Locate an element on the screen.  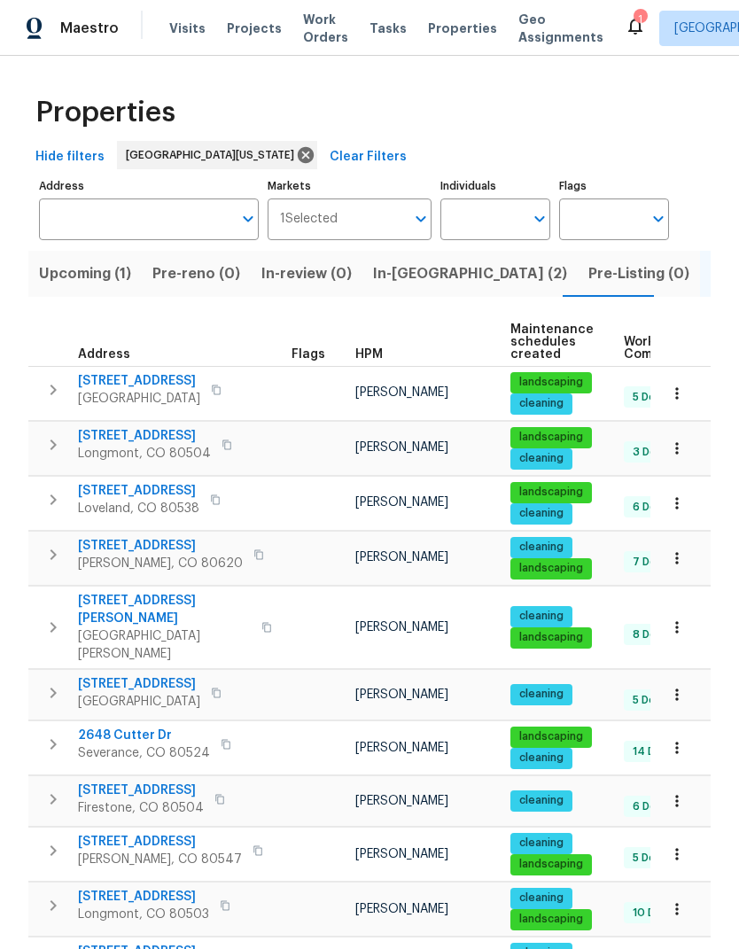
span: Longmont, CO 80504 is located at coordinates (144, 454).